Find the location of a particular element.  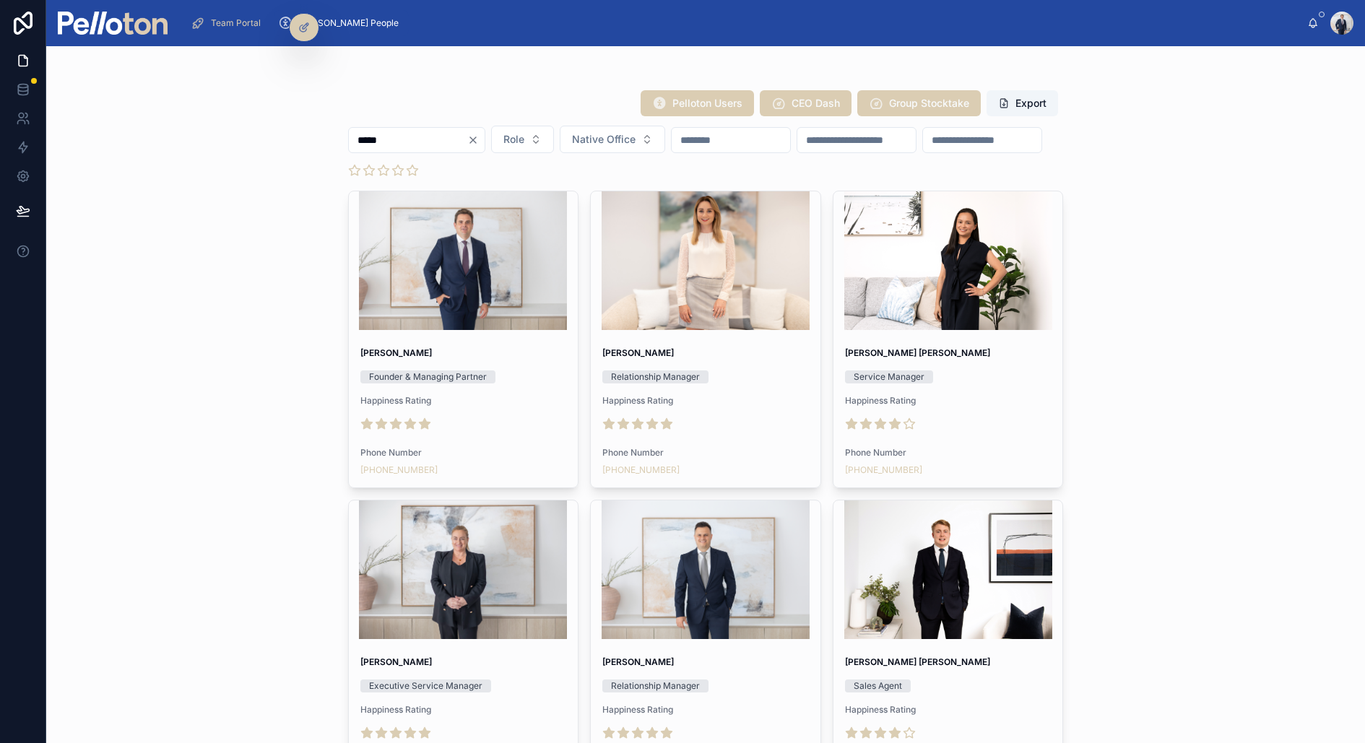

button: Export is located at coordinates (1022, 103).